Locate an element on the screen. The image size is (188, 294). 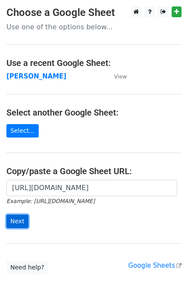
h3: Choose a Google Sheet is located at coordinates (94, 12).